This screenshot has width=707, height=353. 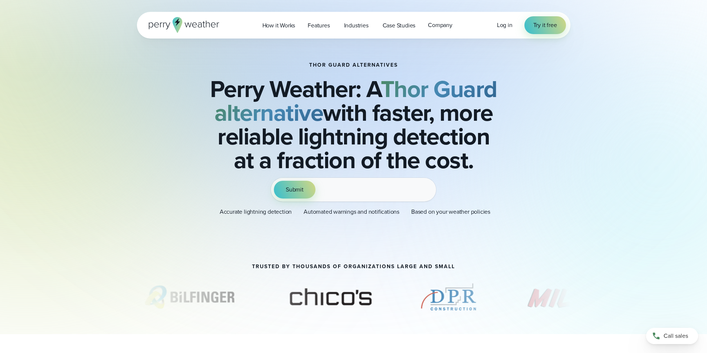 What do you see at coordinates (448, 297) in the screenshot?
I see `div: 3 of 11` at bounding box center [448, 297].